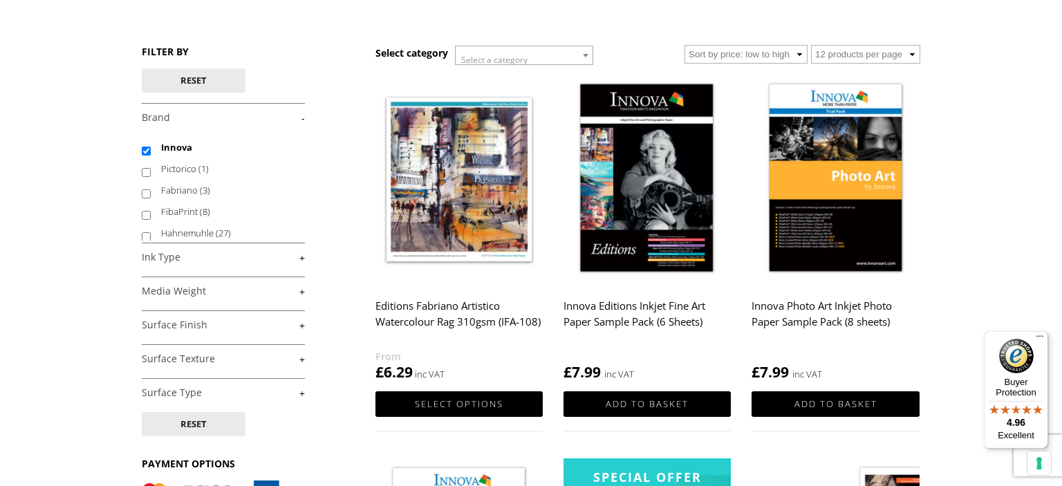  Describe the element at coordinates (459, 404) in the screenshot. I see `a: Select options for “Editions Fabriano Artistico Watercolour Rag 310gsm (IFA-108)”` at that location.